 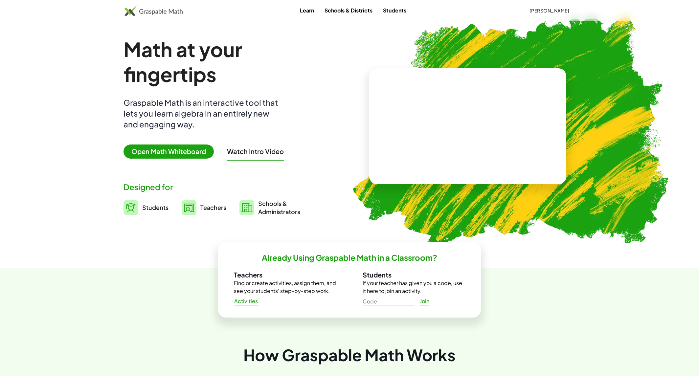 I want to click on a: Open Math Whiteboard, so click(x=171, y=152).